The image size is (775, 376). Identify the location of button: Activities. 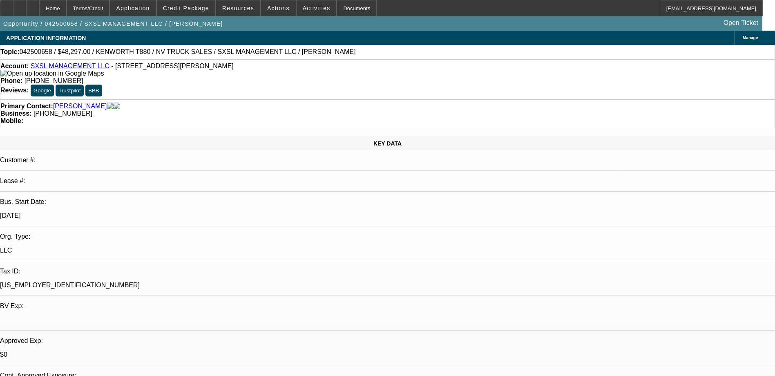
(317, 8).